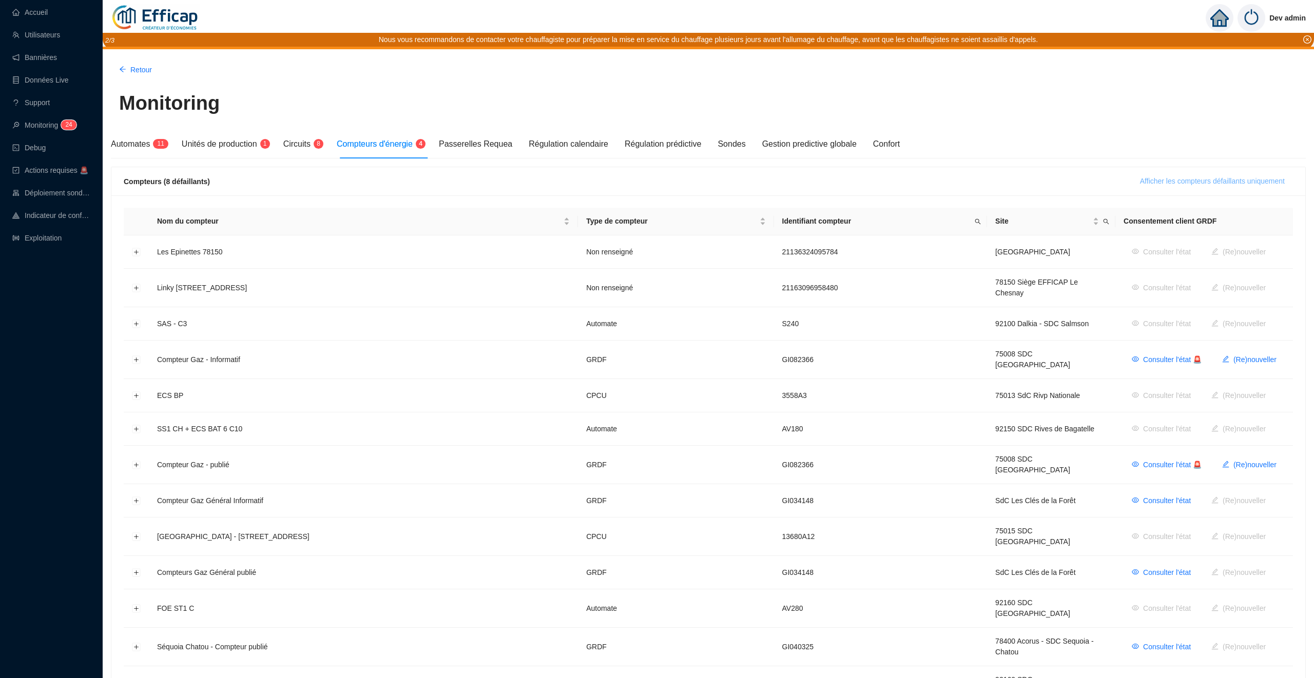 The image size is (1314, 678). What do you see at coordinates (671, 221) in the screenshot?
I see `span: Type de compteur` at bounding box center [671, 221].